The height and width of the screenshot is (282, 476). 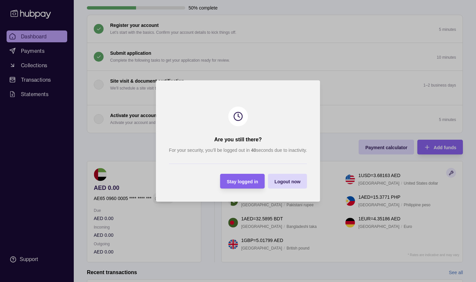 What do you see at coordinates (238, 140) in the screenshot?
I see `h2: Are you still there?` at bounding box center [238, 140].